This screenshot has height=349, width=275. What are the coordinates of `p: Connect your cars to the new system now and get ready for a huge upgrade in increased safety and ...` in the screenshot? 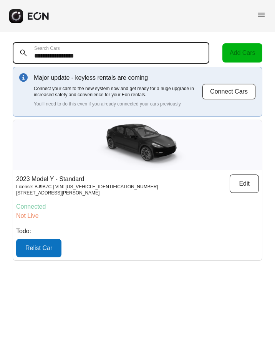 It's located at (118, 92).